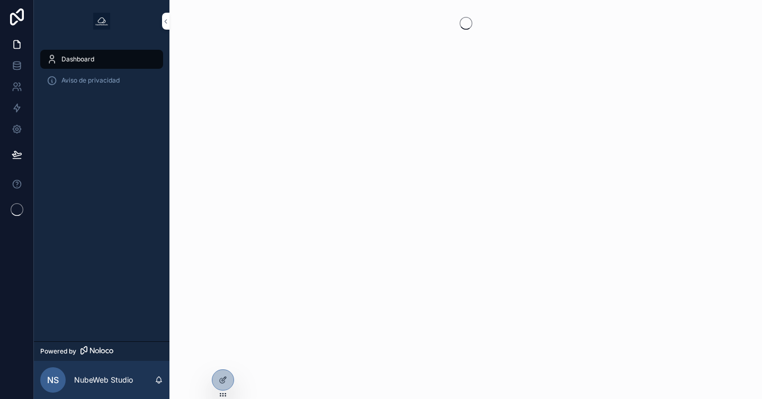 This screenshot has height=399, width=762. I want to click on a: Aviso de privacidad, so click(102, 80).